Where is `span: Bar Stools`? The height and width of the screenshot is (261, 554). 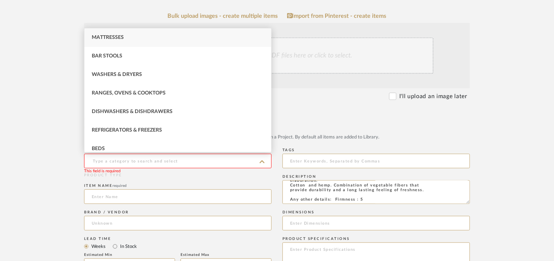
span: Bar Stools is located at coordinates (107, 56).